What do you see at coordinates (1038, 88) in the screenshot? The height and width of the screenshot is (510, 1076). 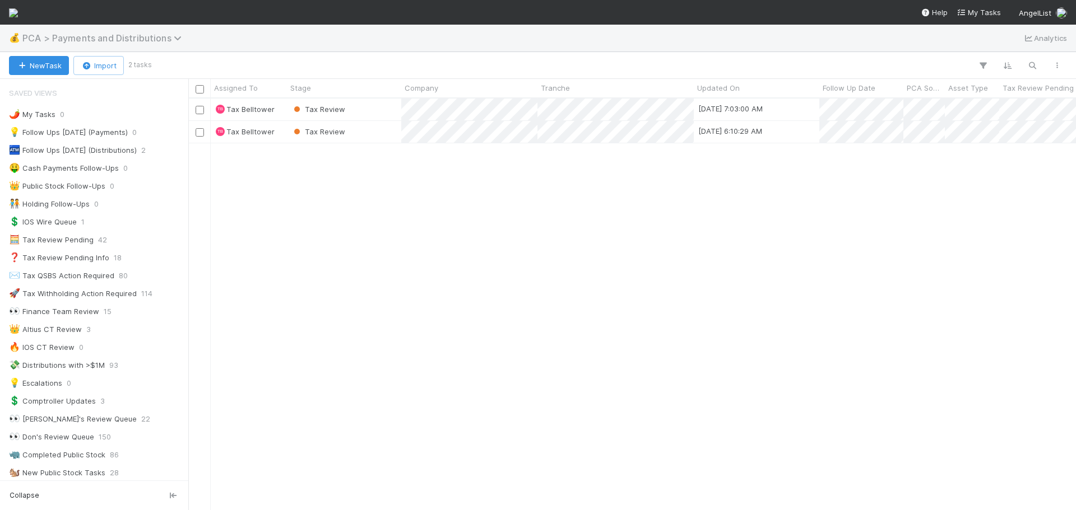 I see `span: Tax Review Pending` at bounding box center [1038, 88].